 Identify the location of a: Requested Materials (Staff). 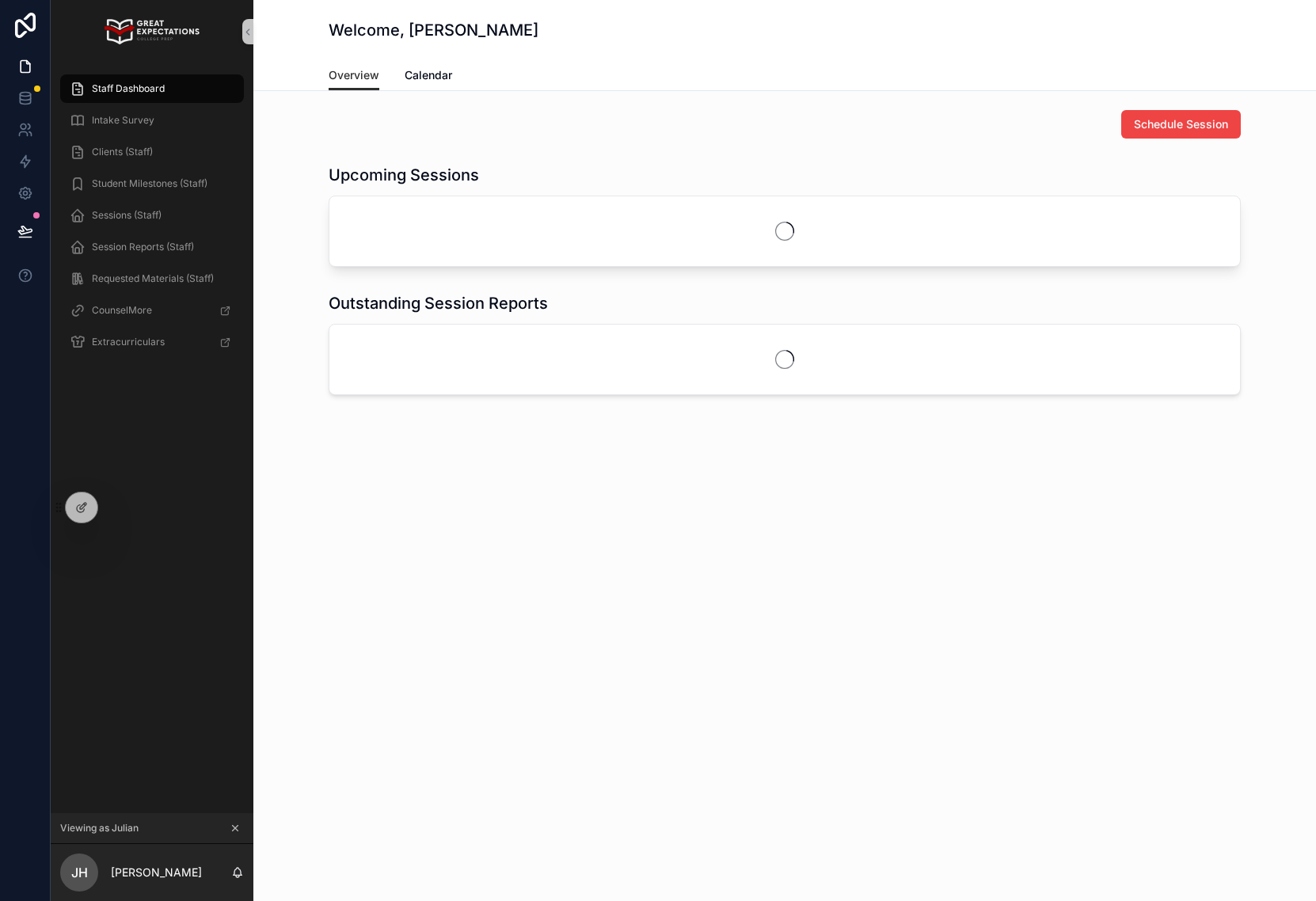
(152, 278).